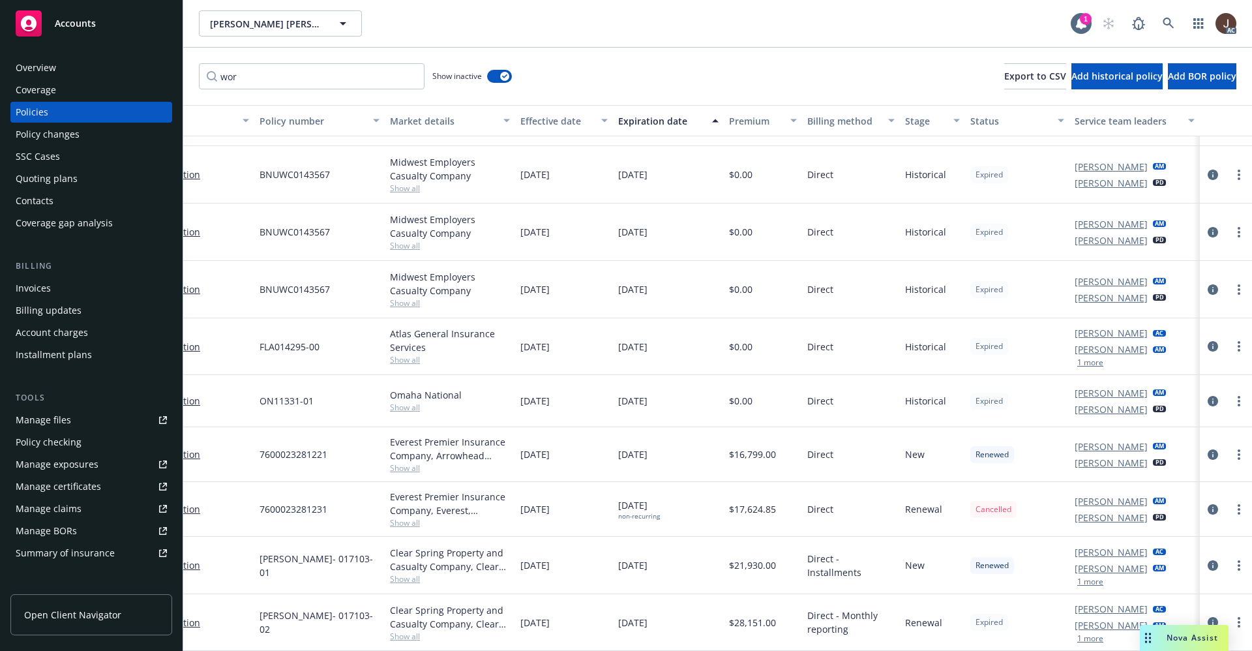 This screenshot has height=651, width=1252. What do you see at coordinates (450, 394) in the screenshot?
I see `div: Omaha National` at bounding box center [450, 394].